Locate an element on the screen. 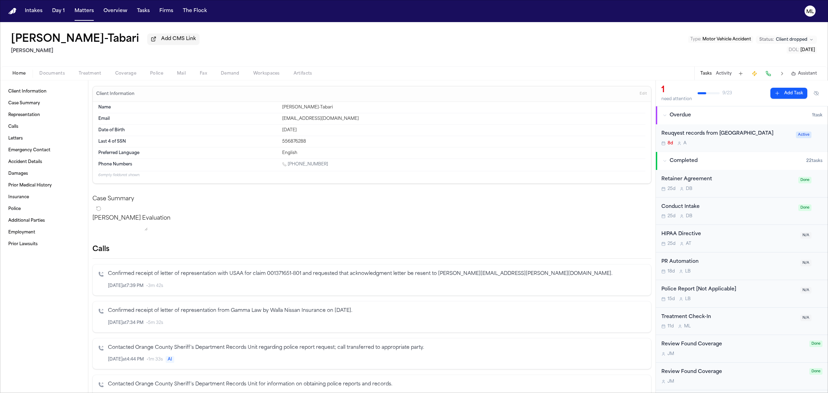 The height and width of the screenshot is (393, 828). span: Add CMS Link is located at coordinates (178, 39).